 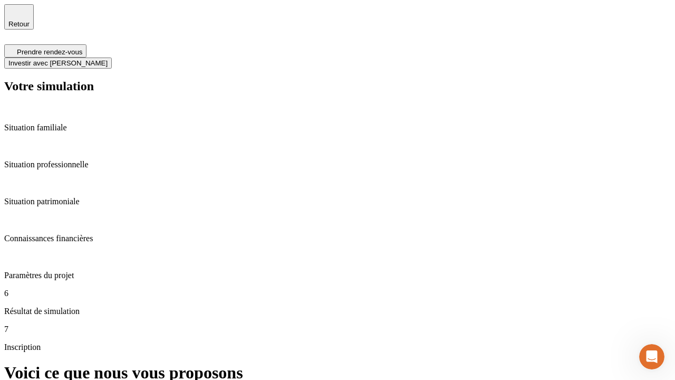 I want to click on button: Retour, so click(x=19, y=17).